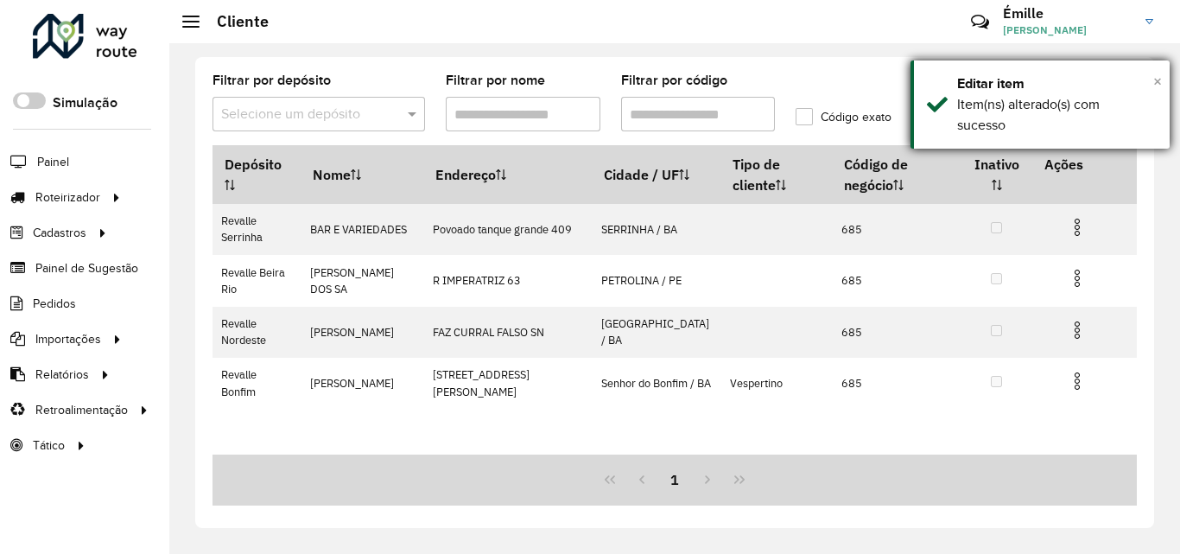 The width and height of the screenshot is (1180, 554). Describe the element at coordinates (997, 174) in the screenshot. I see `th: Inativo` at that location.